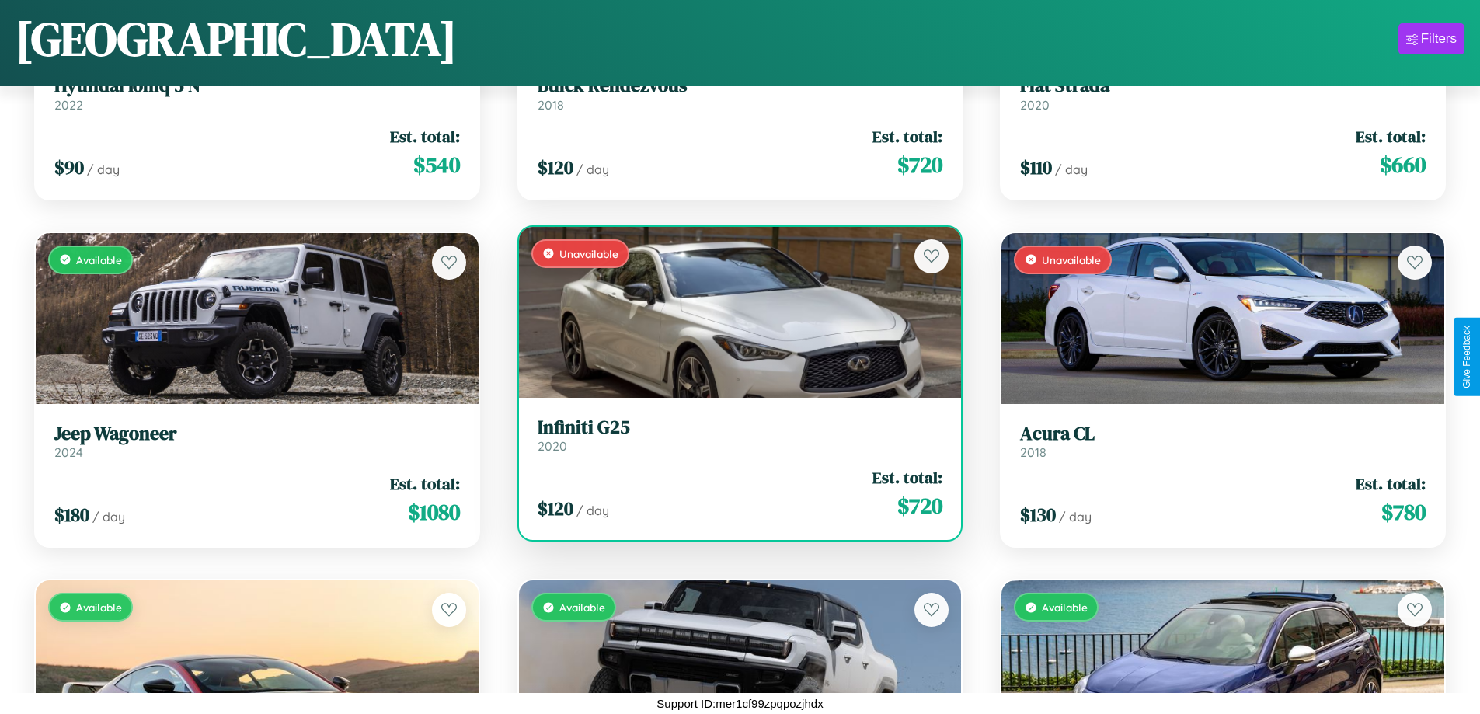 The height and width of the screenshot is (714, 1480). What do you see at coordinates (1467, 357) in the screenshot?
I see `div: Give Feedback` at bounding box center [1467, 357].